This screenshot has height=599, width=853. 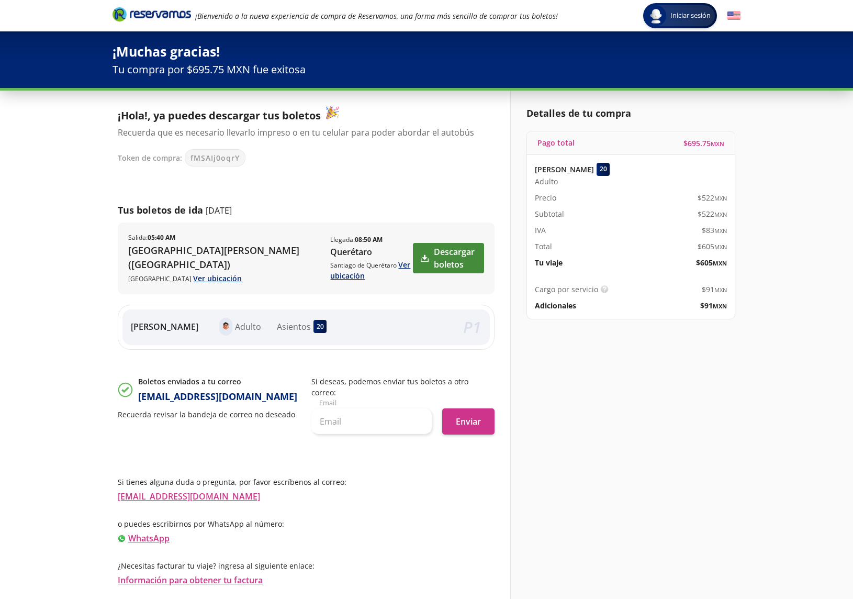 I want to click on p: IVA, so click(x=540, y=230).